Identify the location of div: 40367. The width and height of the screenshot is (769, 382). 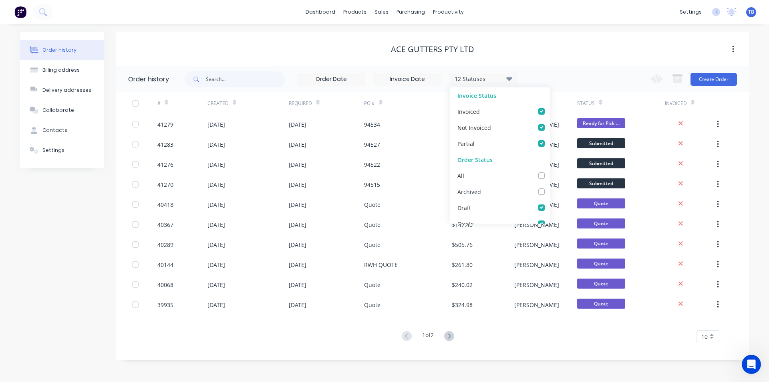
(165, 224).